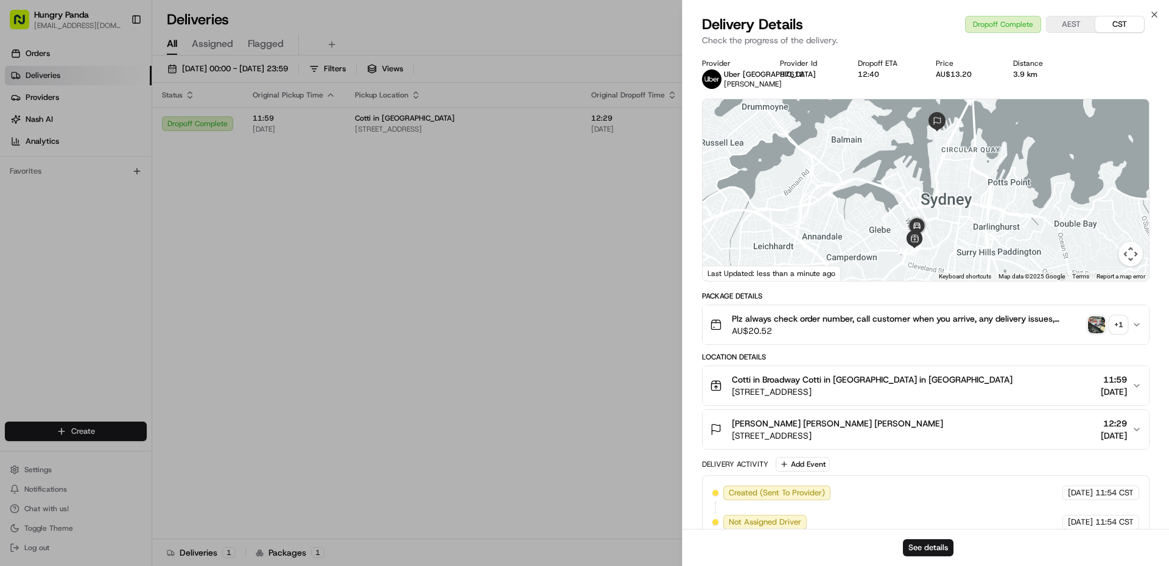 The width and height of the screenshot is (1169, 566). I want to click on img: photo_proof_of_pickup image, so click(1097, 325).